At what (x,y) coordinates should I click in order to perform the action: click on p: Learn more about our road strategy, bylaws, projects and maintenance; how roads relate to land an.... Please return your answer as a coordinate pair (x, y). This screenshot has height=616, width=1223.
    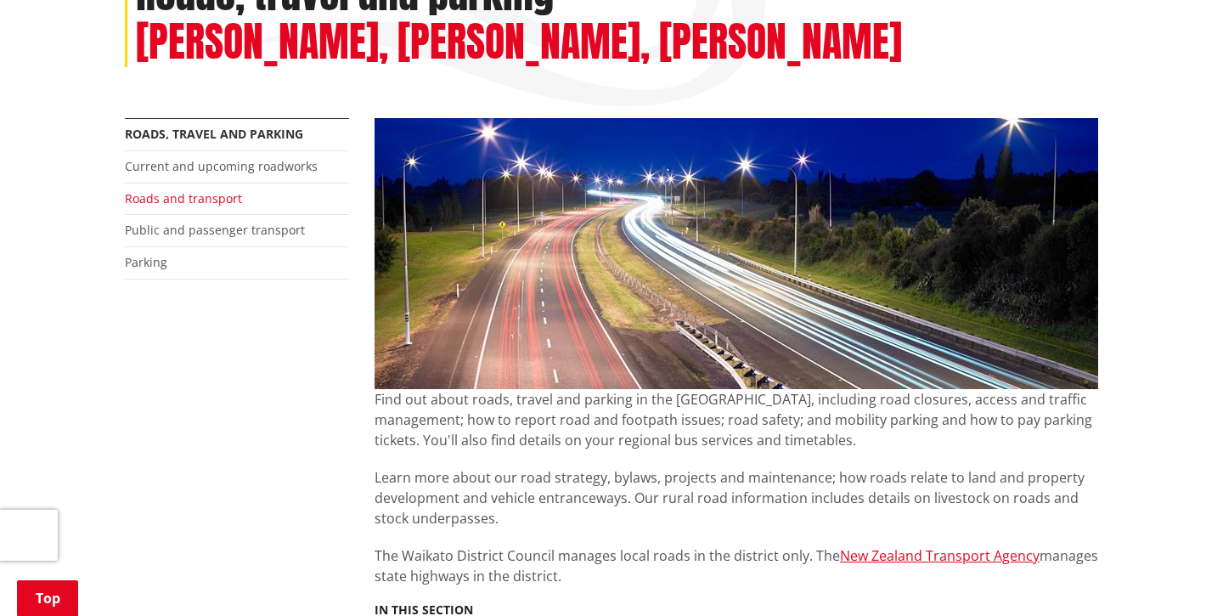
    Looking at the image, I should click on (736, 498).